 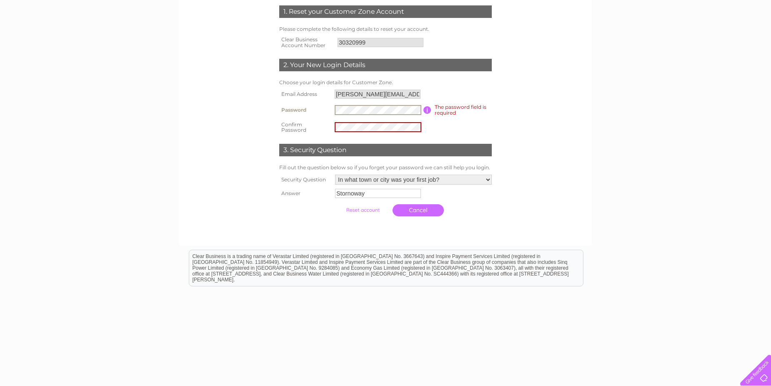 What do you see at coordinates (386, 65) in the screenshot?
I see `div: 2. Your New Login Details` at bounding box center [386, 65].